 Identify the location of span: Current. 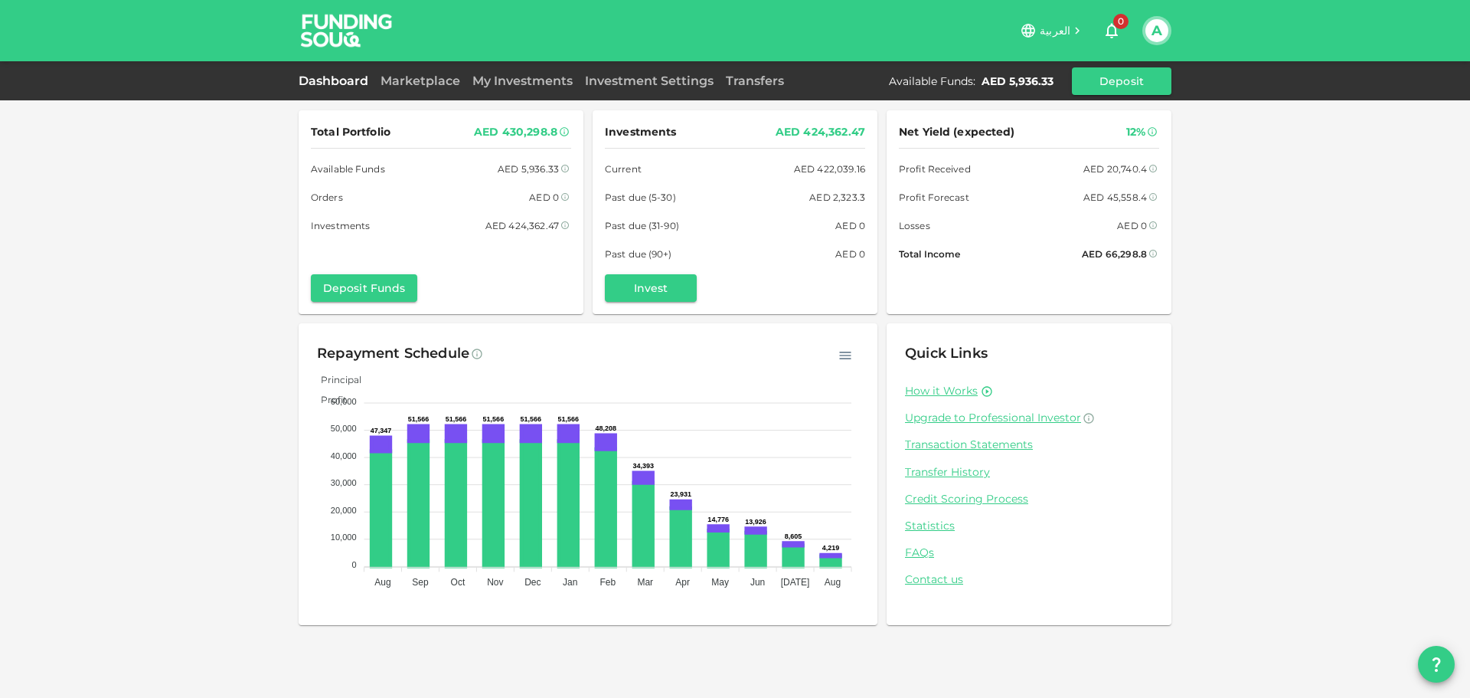
(623, 168).